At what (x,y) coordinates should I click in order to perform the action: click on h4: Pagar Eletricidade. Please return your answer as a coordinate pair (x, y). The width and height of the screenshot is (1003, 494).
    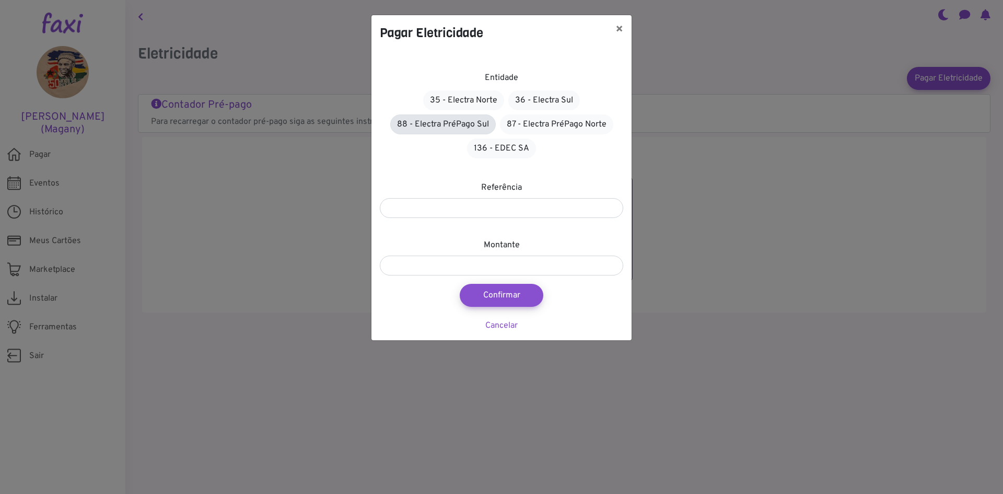
    Looking at the image, I should click on (432, 33).